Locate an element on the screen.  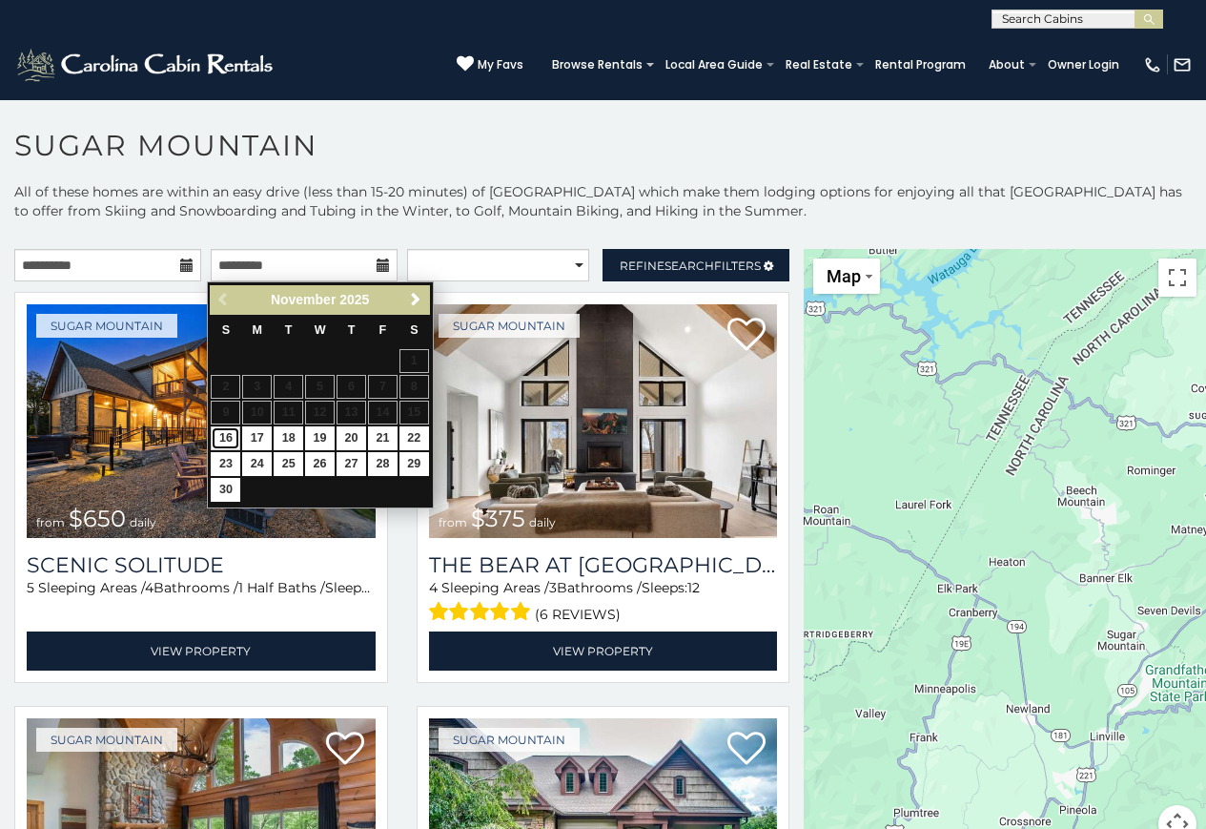
span: $375 is located at coordinates (498, 518).